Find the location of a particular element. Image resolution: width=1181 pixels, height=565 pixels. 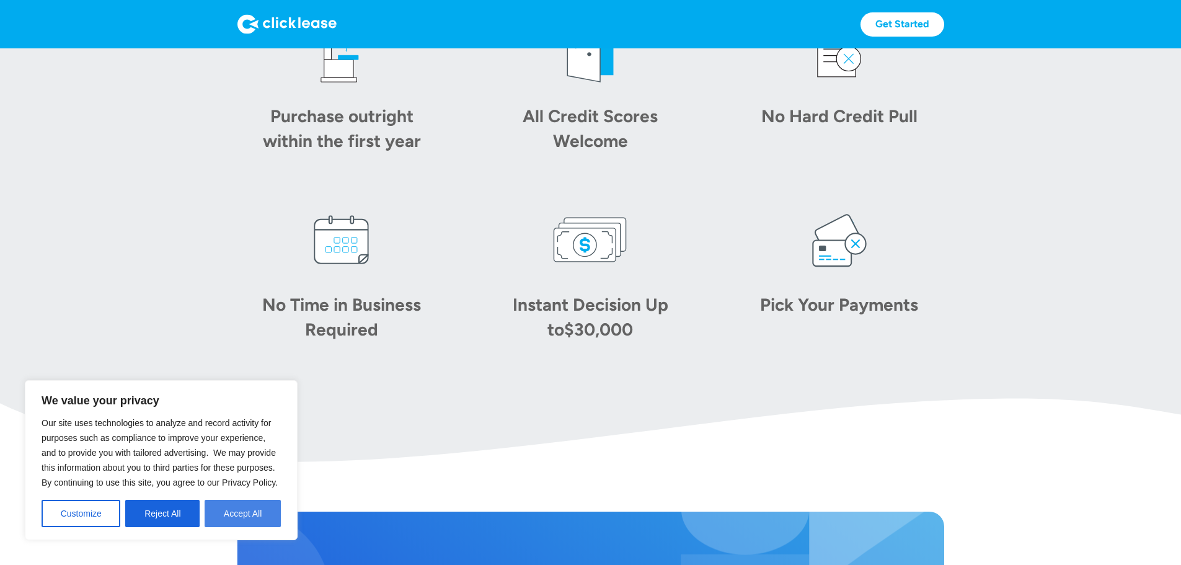

img: money icon is located at coordinates (590, 240).